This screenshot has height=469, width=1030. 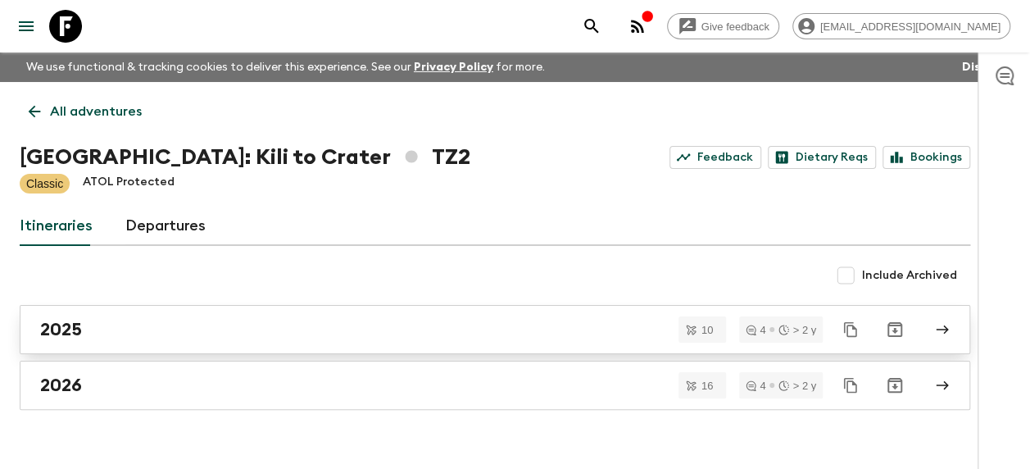 I want to click on p: ATOL Protected, so click(x=129, y=184).